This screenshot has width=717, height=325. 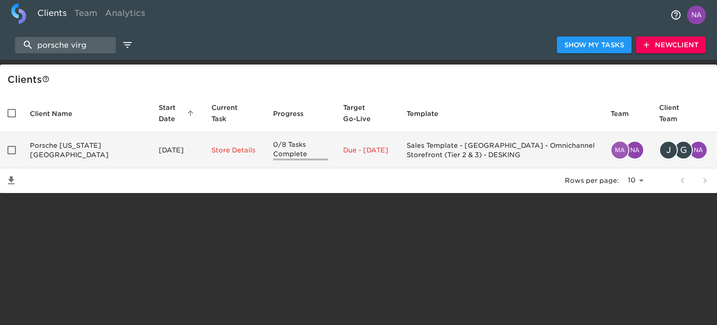 What do you see at coordinates (301, 150) in the screenshot?
I see `td: 0/8 Tasks Complete` at bounding box center [301, 150].